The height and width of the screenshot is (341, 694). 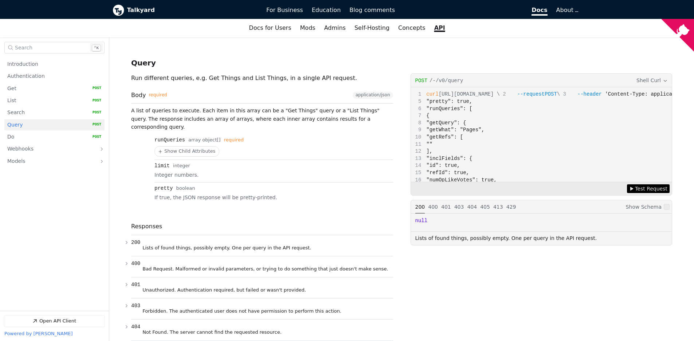 What do you see at coordinates (420, 207) in the screenshot?
I see `span: 200` at bounding box center [420, 207].